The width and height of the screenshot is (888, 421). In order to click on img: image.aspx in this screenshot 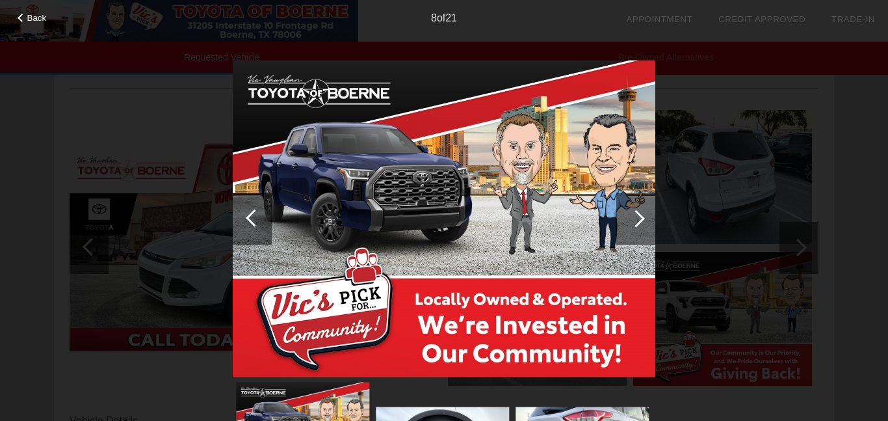, I will do `click(444, 218)`.